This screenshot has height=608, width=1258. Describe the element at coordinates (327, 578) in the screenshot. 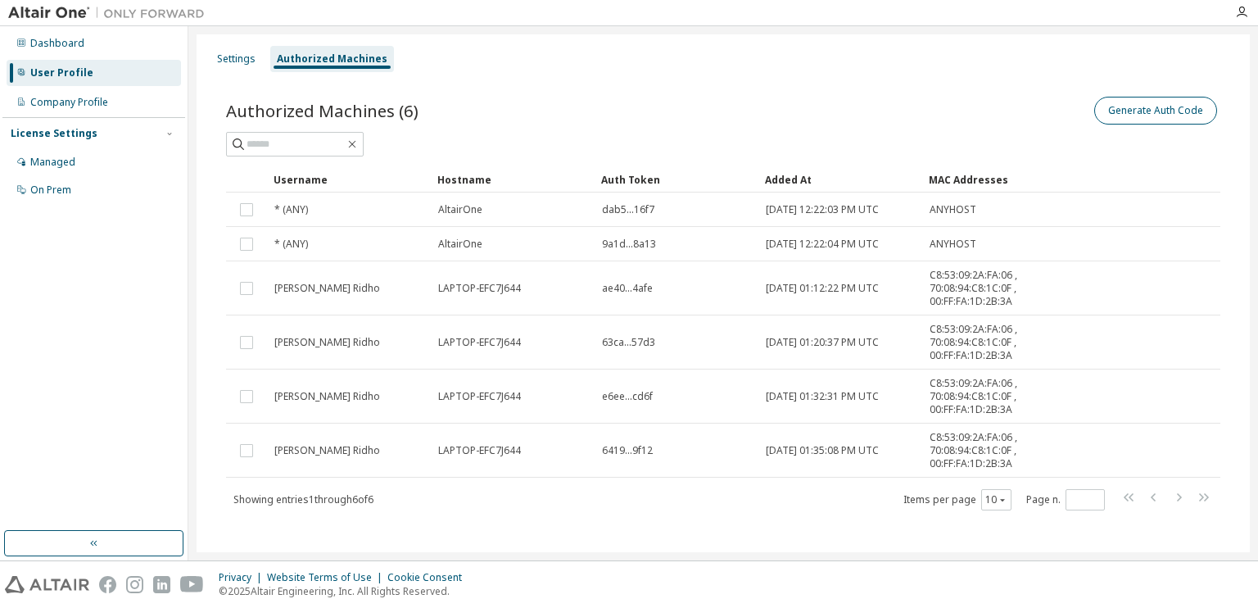

I see `div: Website Terms of Use` at that location.